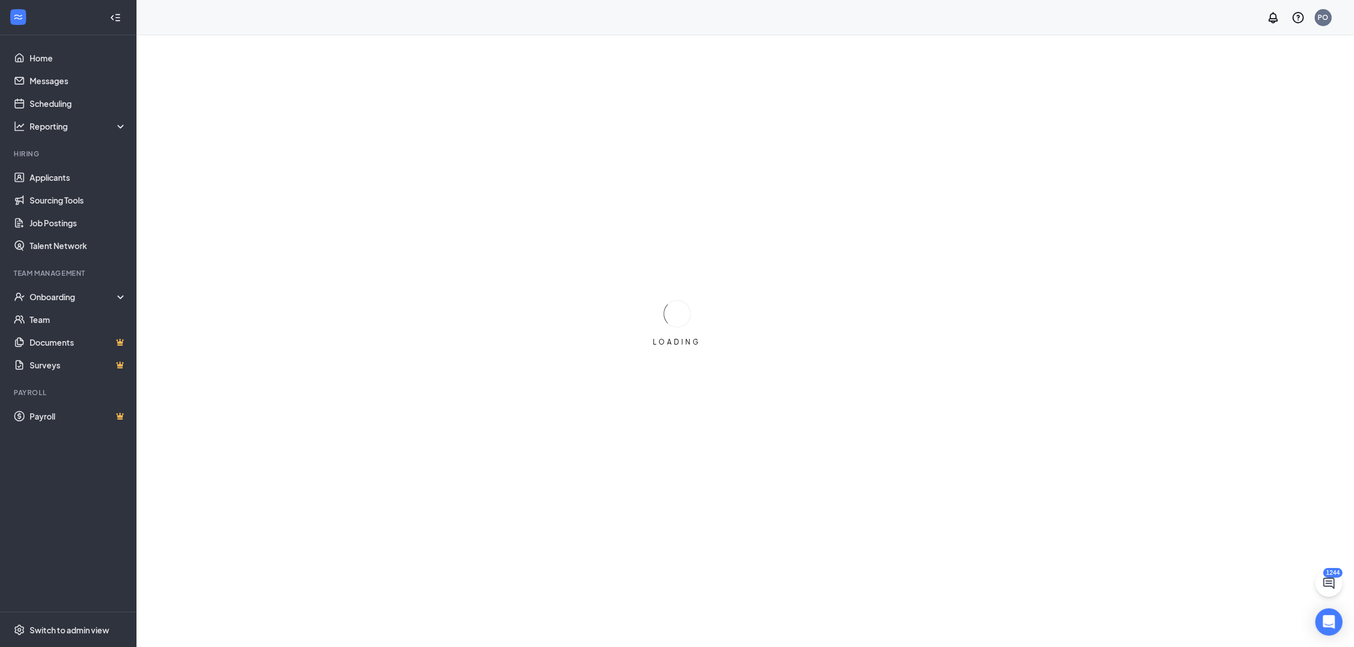 This screenshot has height=647, width=1354. What do you see at coordinates (1274, 18) in the screenshot?
I see `svg: Notifications` at bounding box center [1274, 18].